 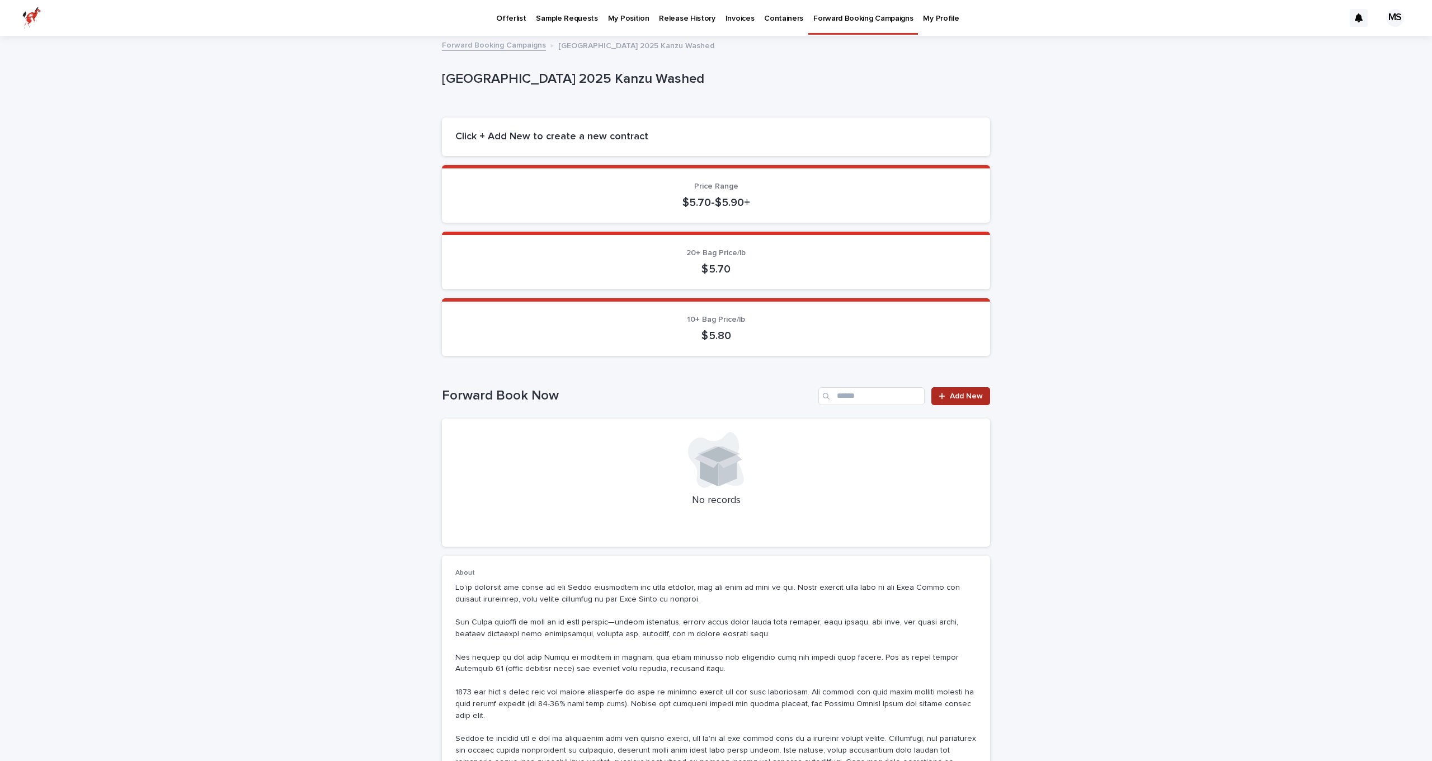 I want to click on span: Price Range, so click(x=716, y=186).